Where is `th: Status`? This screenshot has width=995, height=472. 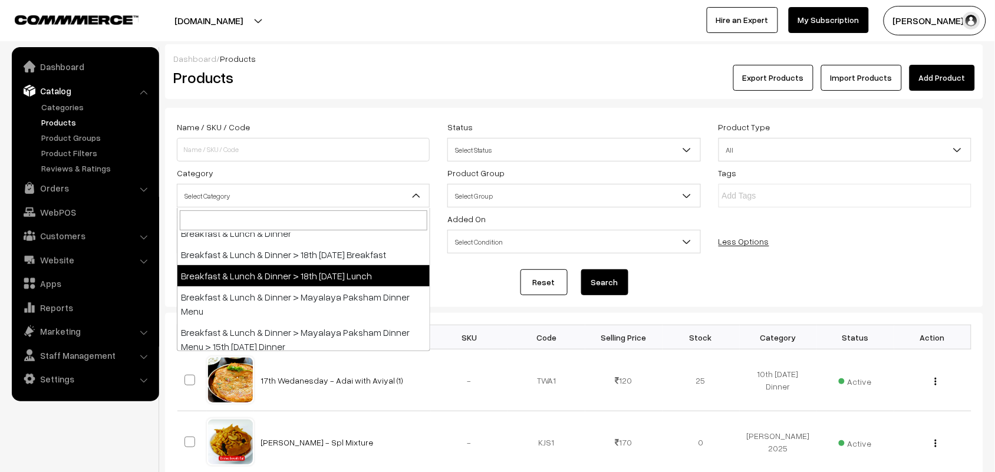 th: Status is located at coordinates (855, 337).